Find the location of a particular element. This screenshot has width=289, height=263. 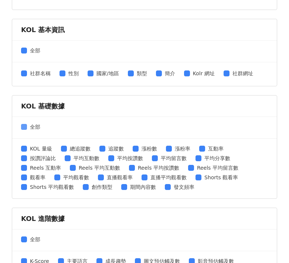

span: 性別 is located at coordinates (73, 73).